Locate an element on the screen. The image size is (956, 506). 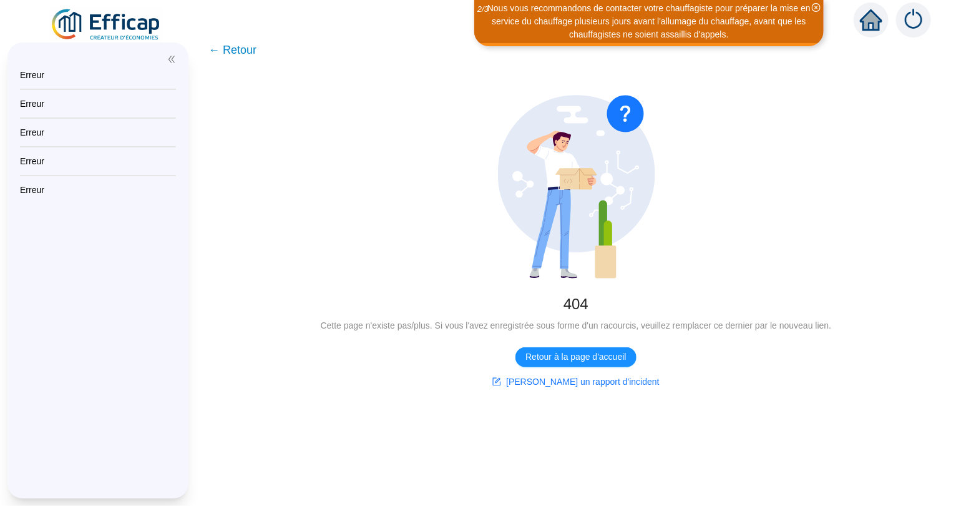
i: 2 / 3 is located at coordinates (483, 9).